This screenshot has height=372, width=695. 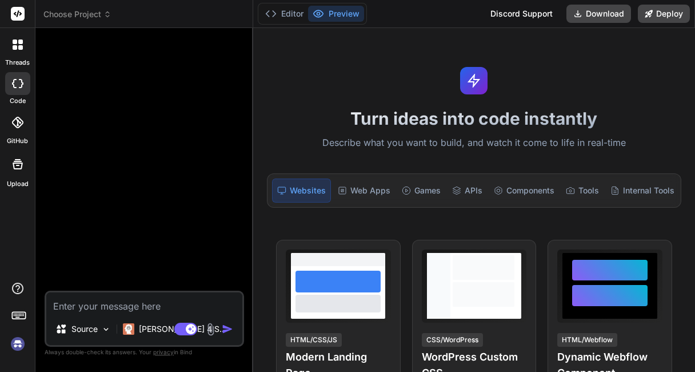 What do you see at coordinates (144, 352) in the screenshot?
I see `p: Always double-check its answers. Your in Bind` at bounding box center [144, 352].